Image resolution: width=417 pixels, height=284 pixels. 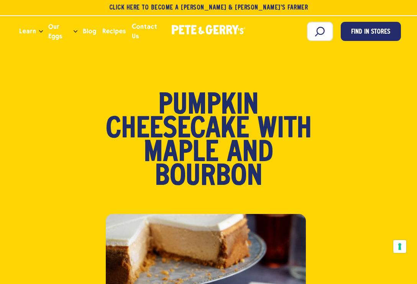 What do you see at coordinates (41, 31) in the screenshot?
I see `button: Open the dropdown menu for Learn` at bounding box center [41, 31].